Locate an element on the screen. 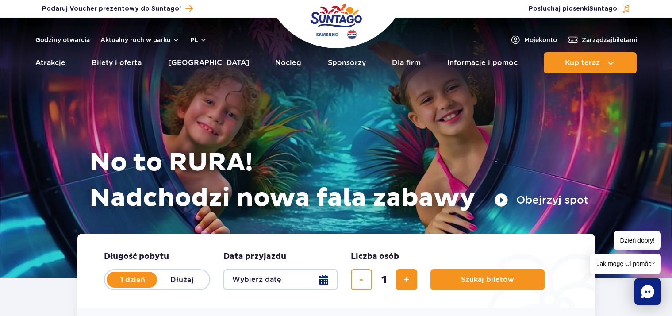 The width and height of the screenshot is (672, 316). a: Sponsorzy is located at coordinates (347, 63).